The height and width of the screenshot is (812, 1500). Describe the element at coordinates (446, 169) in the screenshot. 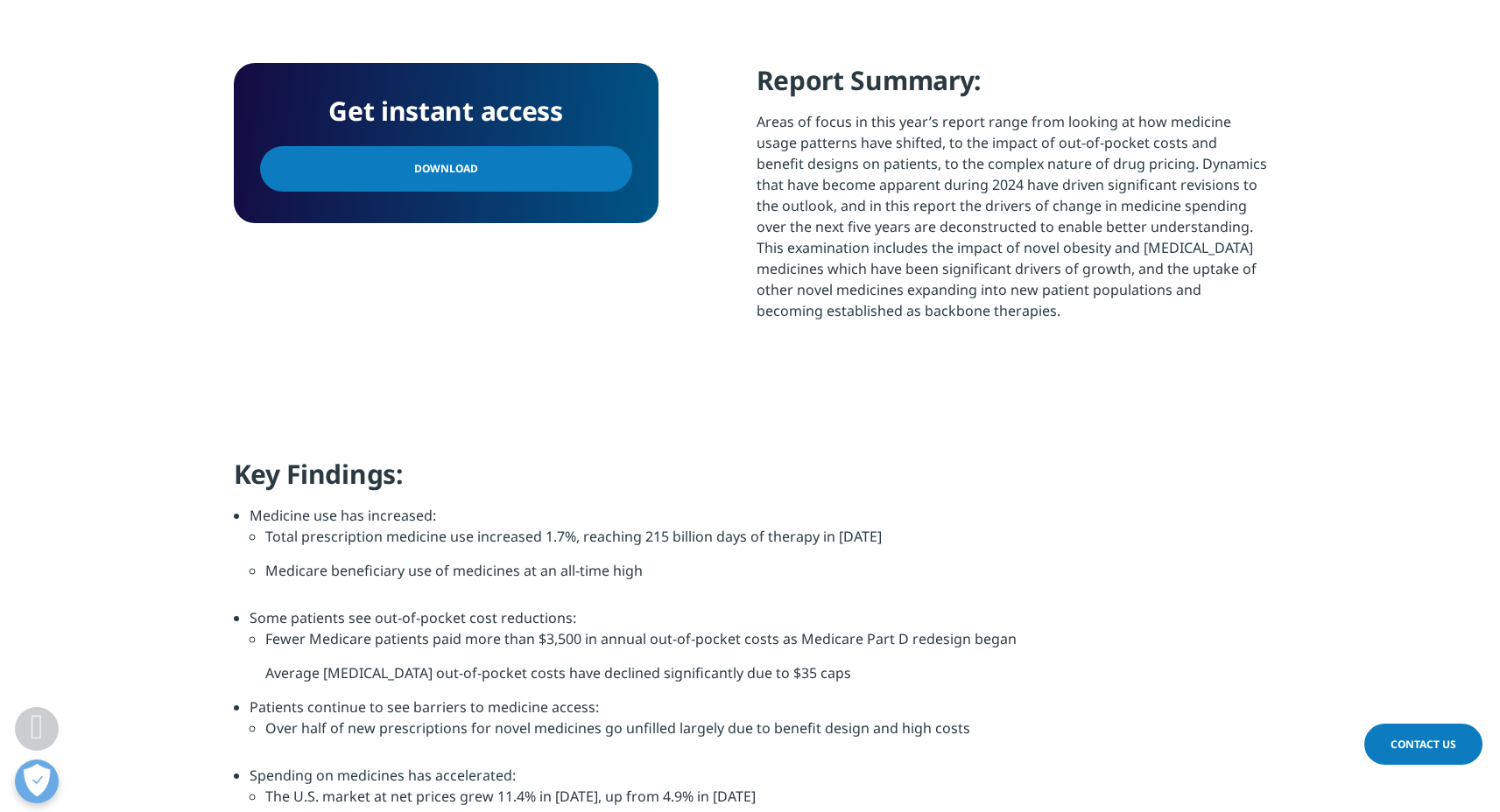

I see `span: Download` at that location.